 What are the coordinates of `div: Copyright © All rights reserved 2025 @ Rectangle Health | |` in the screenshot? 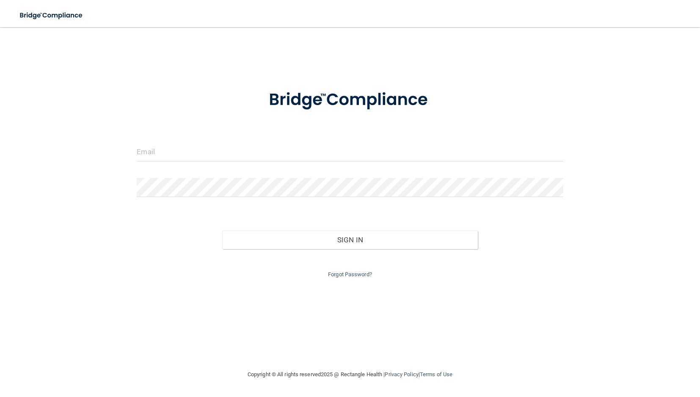 It's located at (350, 374).